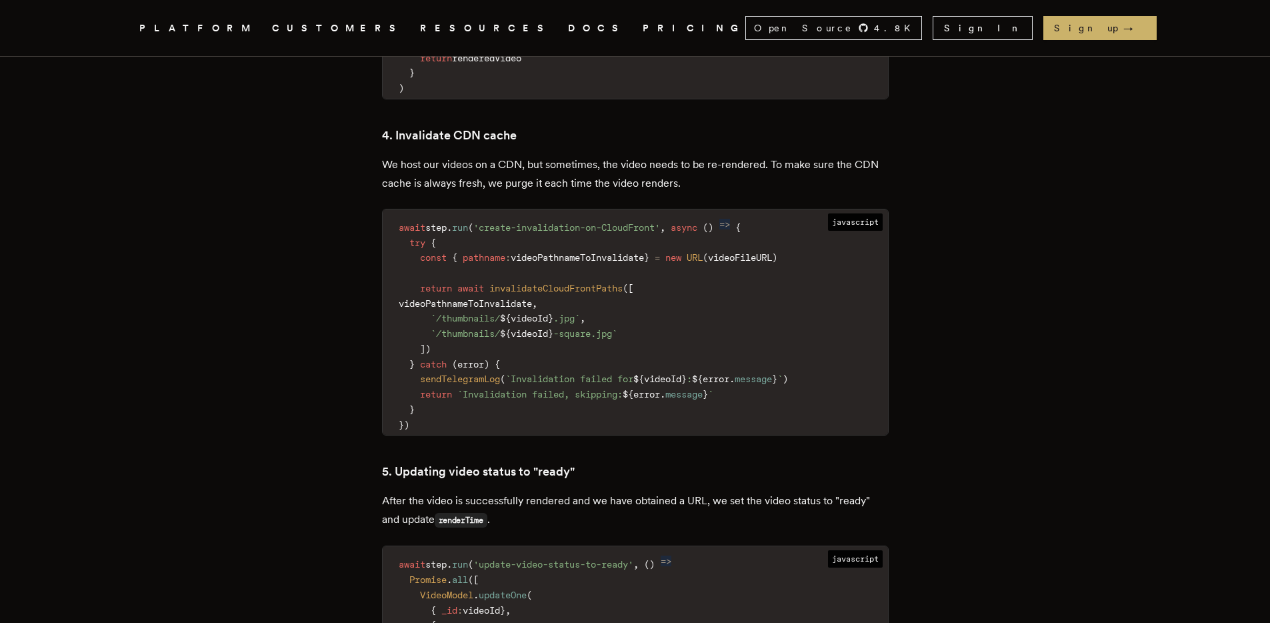  Describe the element at coordinates (567, 227) in the screenshot. I see `span: 'create-invalidation-on-CloudFront'` at that location.